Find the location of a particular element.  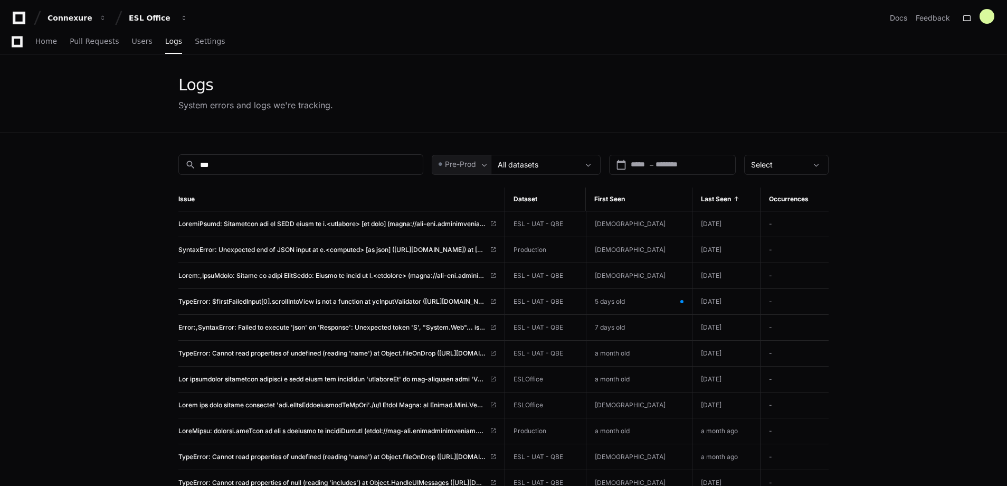

a: Pull Requests is located at coordinates (94, 42).